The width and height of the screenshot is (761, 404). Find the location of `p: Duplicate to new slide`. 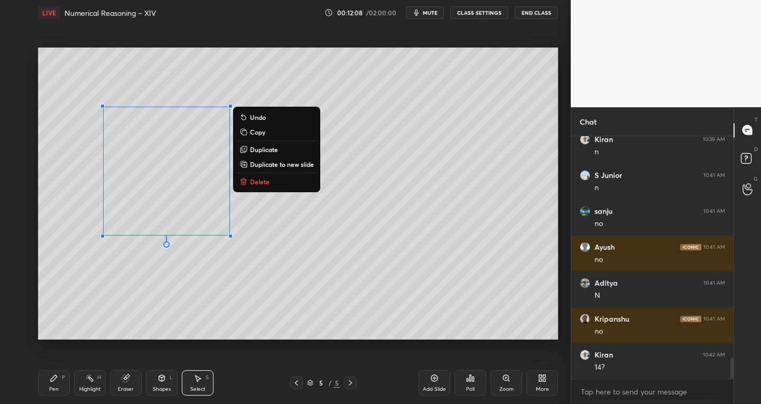

p: Duplicate to new slide is located at coordinates (282, 164).